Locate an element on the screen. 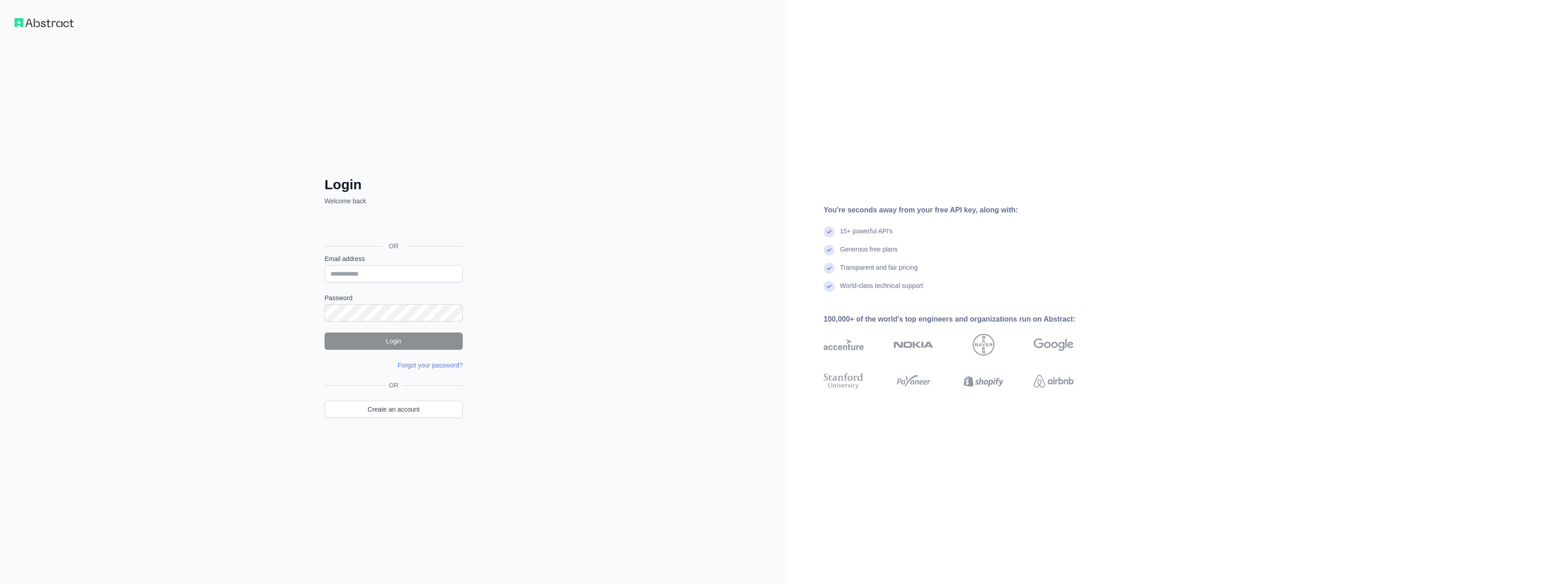 This screenshot has width=1560, height=584. img: nokia is located at coordinates (913, 344).